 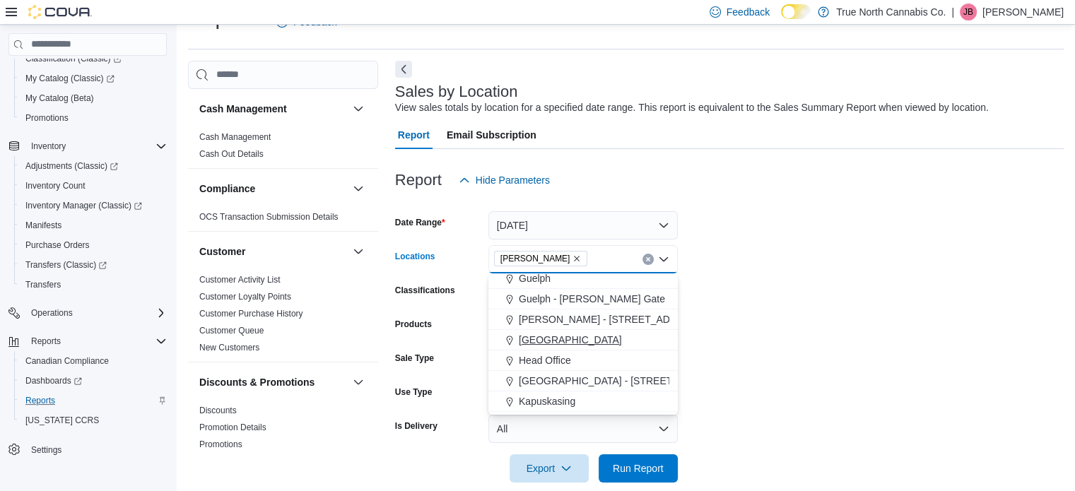 What do you see at coordinates (404, 69) in the screenshot?
I see `button: Next` at bounding box center [404, 69].